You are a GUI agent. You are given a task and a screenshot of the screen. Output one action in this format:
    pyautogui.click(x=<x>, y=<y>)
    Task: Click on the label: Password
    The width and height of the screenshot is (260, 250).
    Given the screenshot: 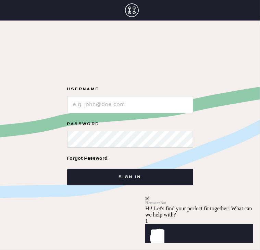 What is the action you would take?
    pyautogui.click(x=130, y=124)
    